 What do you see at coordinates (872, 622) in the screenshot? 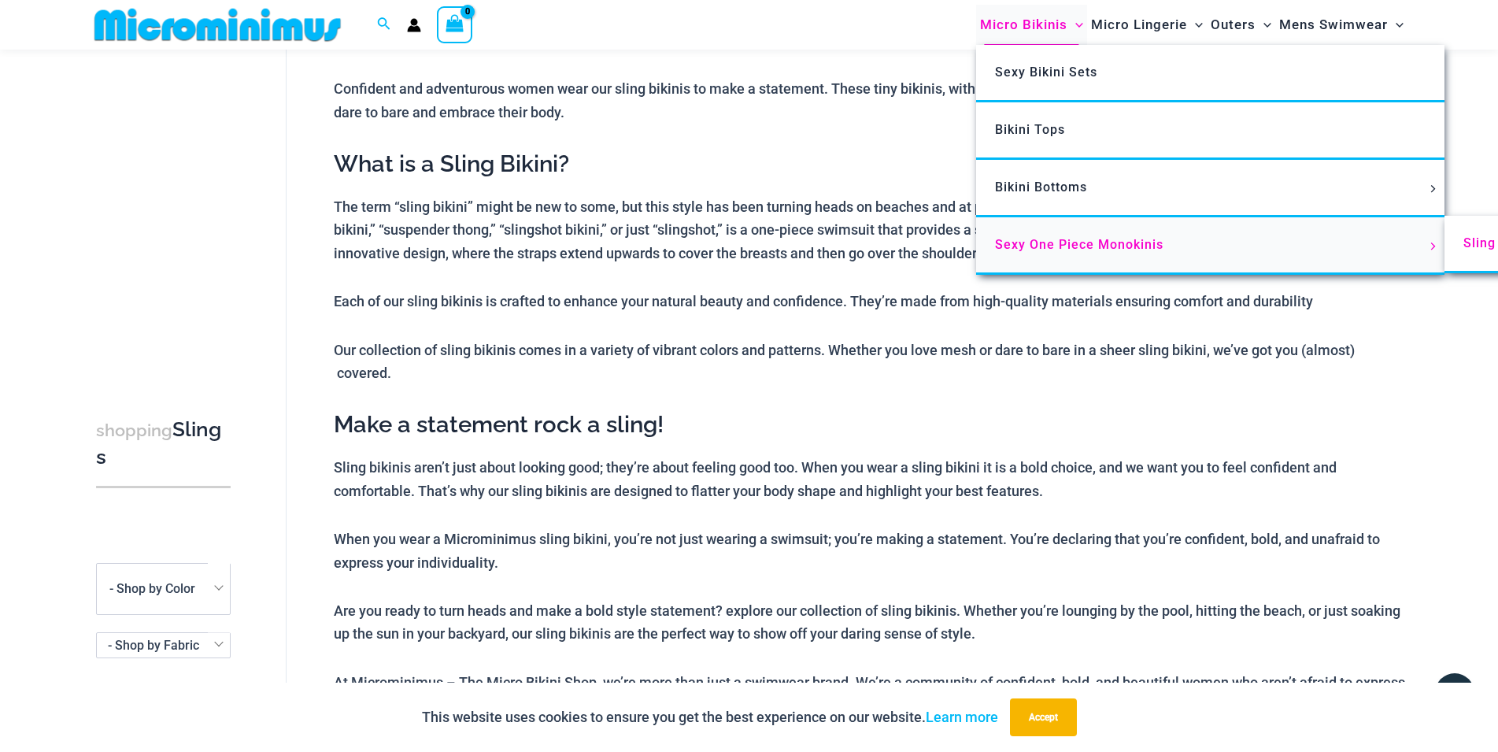
I see `p: Are you ready to turn heads and make a bold style statement? explore our collection of sling biki...` at bounding box center [872, 622].